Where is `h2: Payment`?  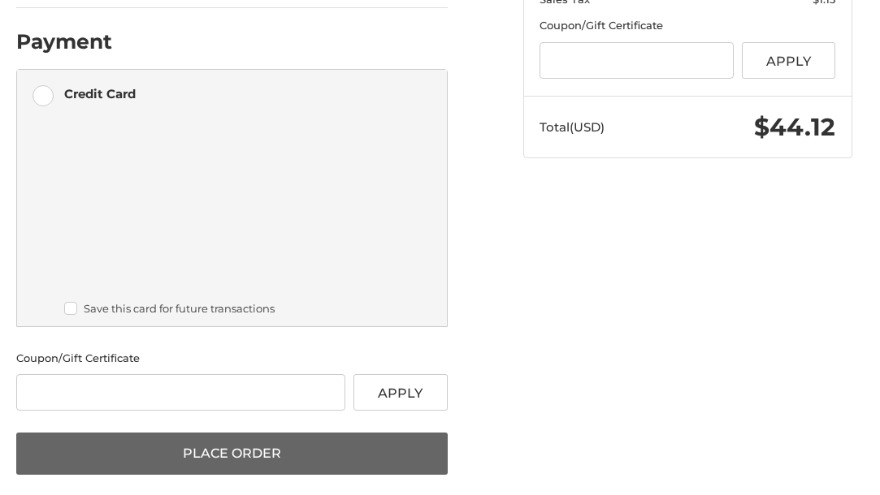 h2: Payment is located at coordinates (64, 41).